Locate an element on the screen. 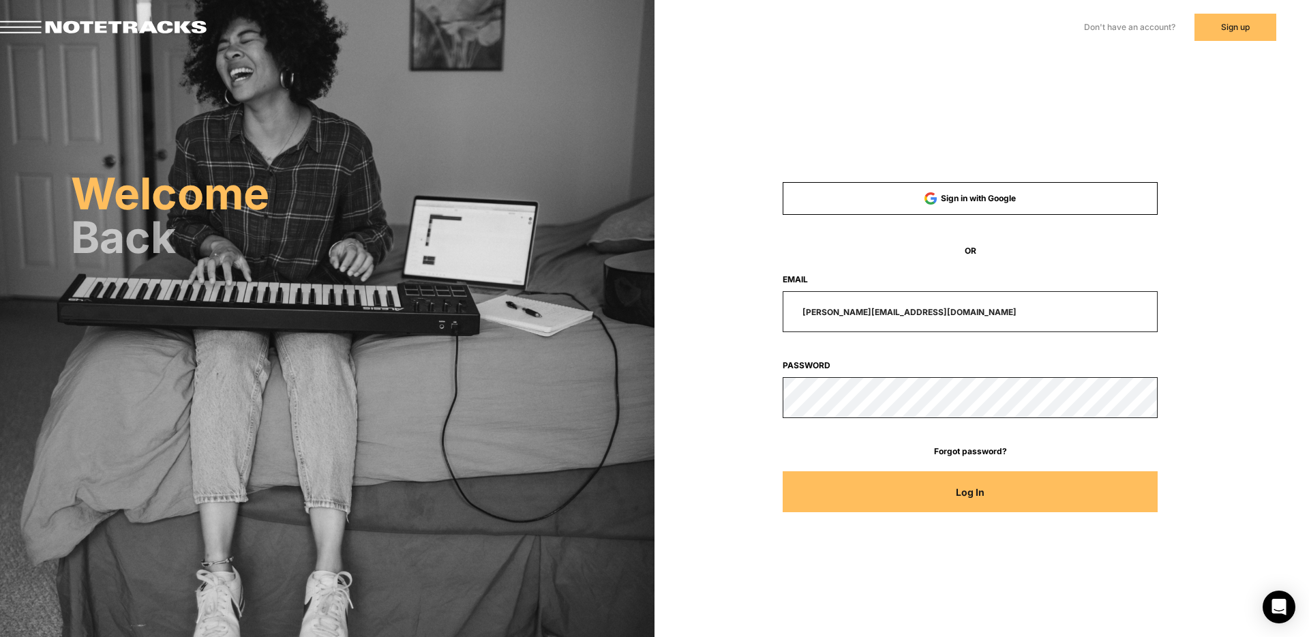  a: Forgot password? is located at coordinates (970, 451).